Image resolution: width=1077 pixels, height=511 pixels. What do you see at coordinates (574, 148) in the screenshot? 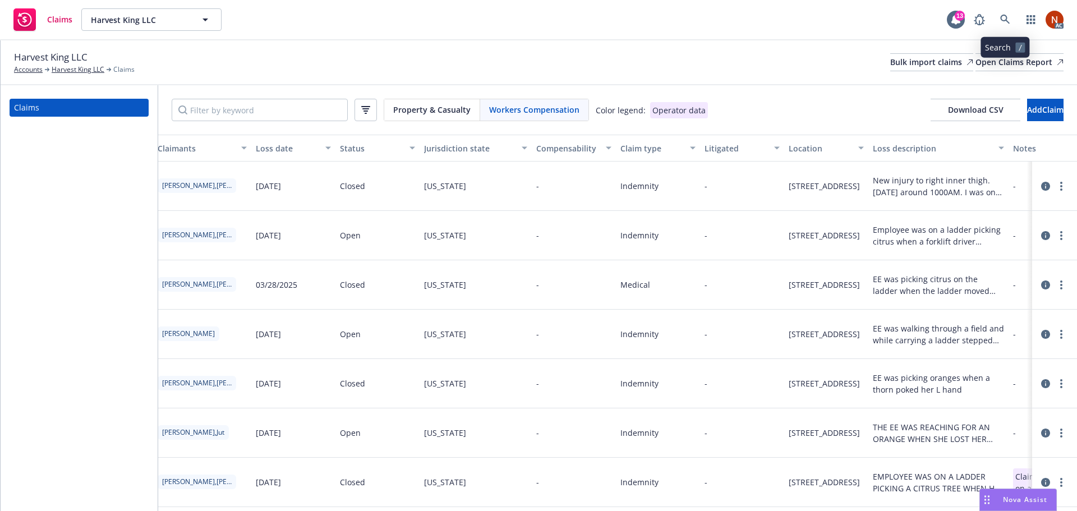
I see `button: Compensability` at bounding box center [574, 148].